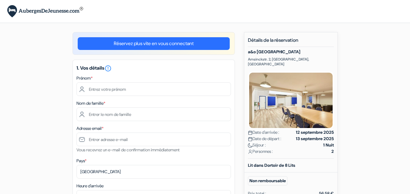 Image resolution: width=410 pixels, height=194 pixels. I want to click on input: Entrer le nom de famille, so click(153, 114).